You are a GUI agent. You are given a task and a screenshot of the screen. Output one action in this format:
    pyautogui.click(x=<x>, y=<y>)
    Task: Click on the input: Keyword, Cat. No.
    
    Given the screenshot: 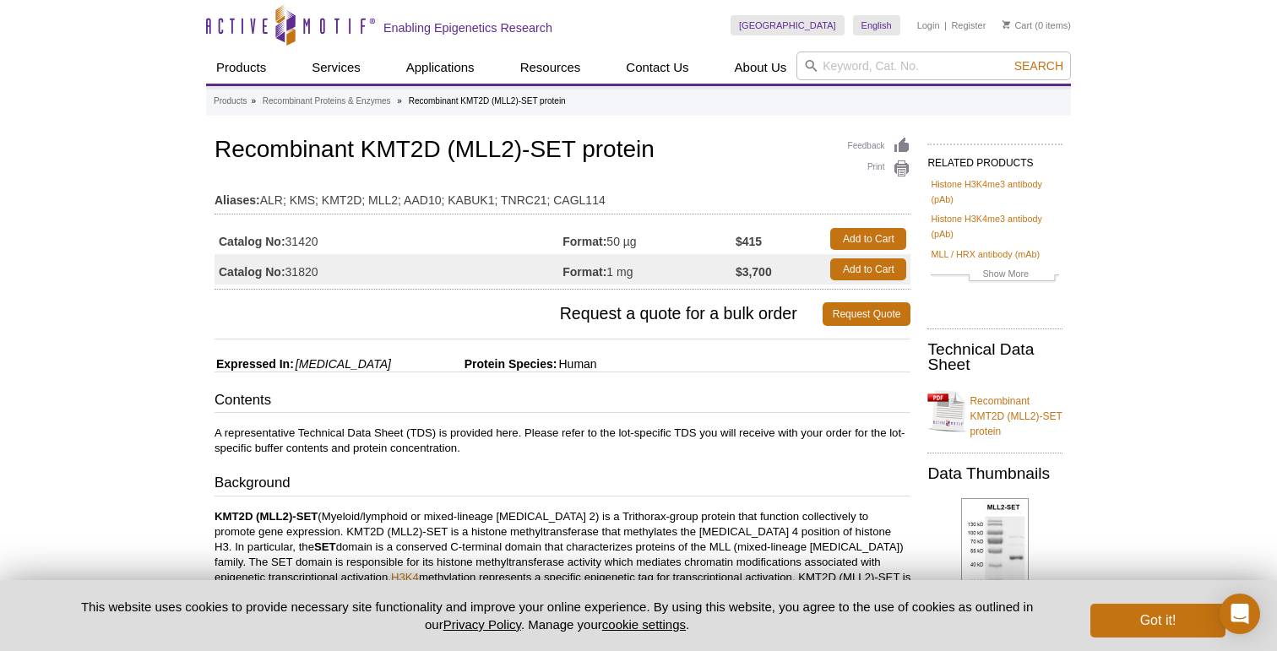 What is the action you would take?
    pyautogui.click(x=934, y=66)
    